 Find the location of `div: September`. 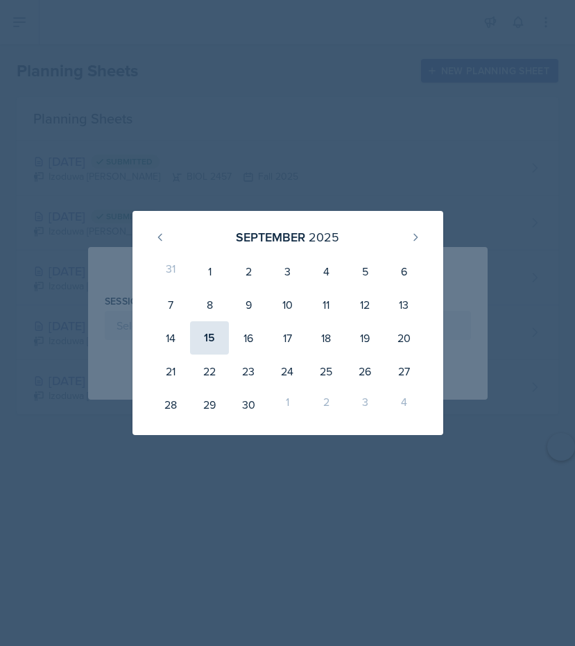

div: September is located at coordinates (271, 237).